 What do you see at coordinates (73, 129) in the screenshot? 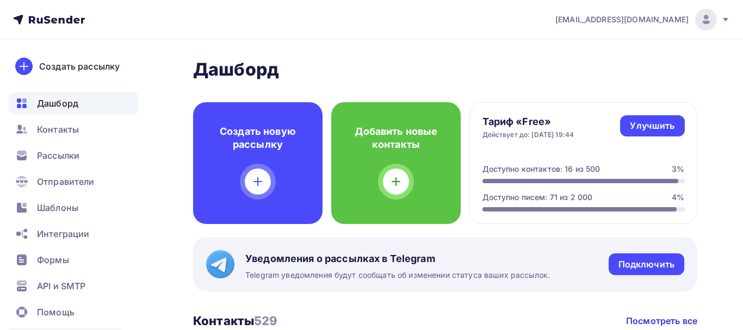
I see `a: Контакты` at bounding box center [73, 129].